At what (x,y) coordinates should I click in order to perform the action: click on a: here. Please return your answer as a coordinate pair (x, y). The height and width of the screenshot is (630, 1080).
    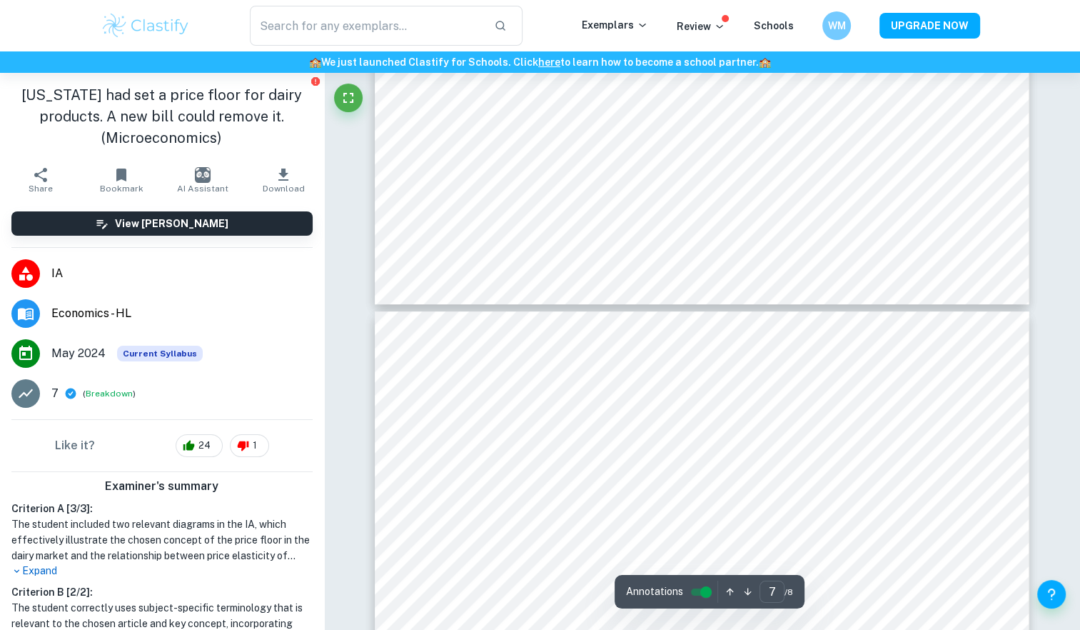
    Looking at the image, I should click on (549, 62).